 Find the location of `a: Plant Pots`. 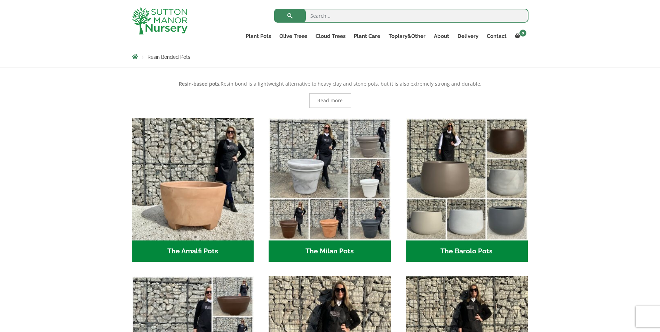

a: Plant Pots is located at coordinates (258, 36).